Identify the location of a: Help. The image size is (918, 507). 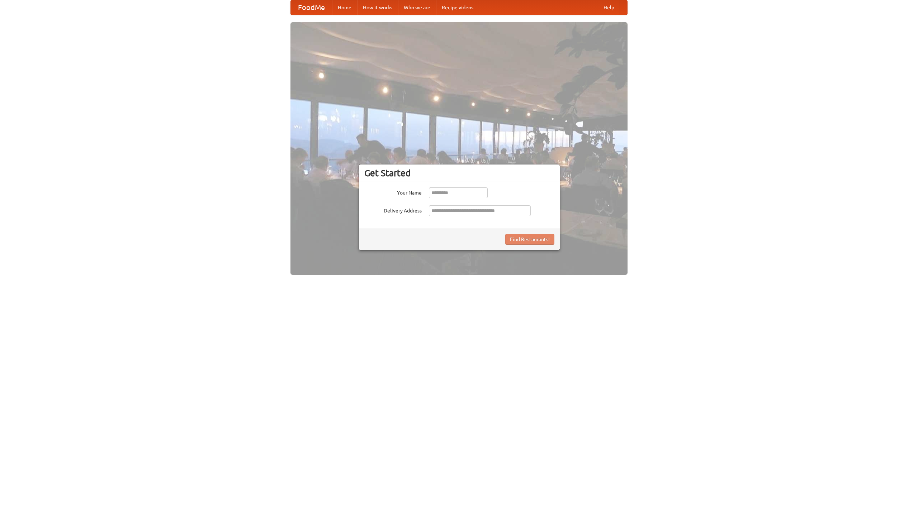
(609, 8).